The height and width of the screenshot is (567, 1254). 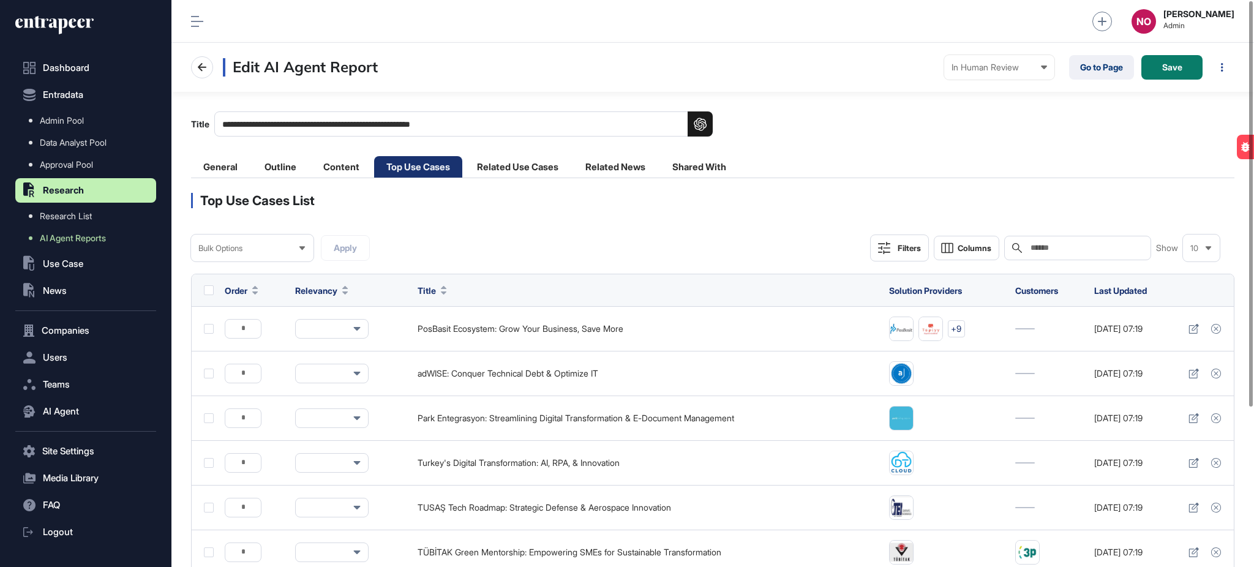 What do you see at coordinates (236, 290) in the screenshot?
I see `span: Order` at bounding box center [236, 290].